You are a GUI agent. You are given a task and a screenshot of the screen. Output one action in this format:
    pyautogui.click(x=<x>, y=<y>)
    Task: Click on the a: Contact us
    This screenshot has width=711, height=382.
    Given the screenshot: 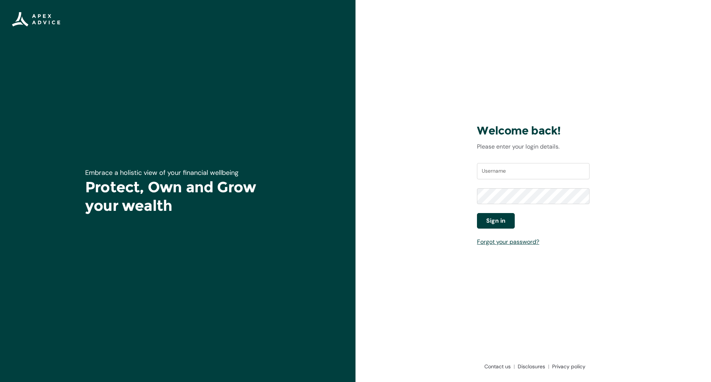 What is the action you would take?
    pyautogui.click(x=498, y=366)
    